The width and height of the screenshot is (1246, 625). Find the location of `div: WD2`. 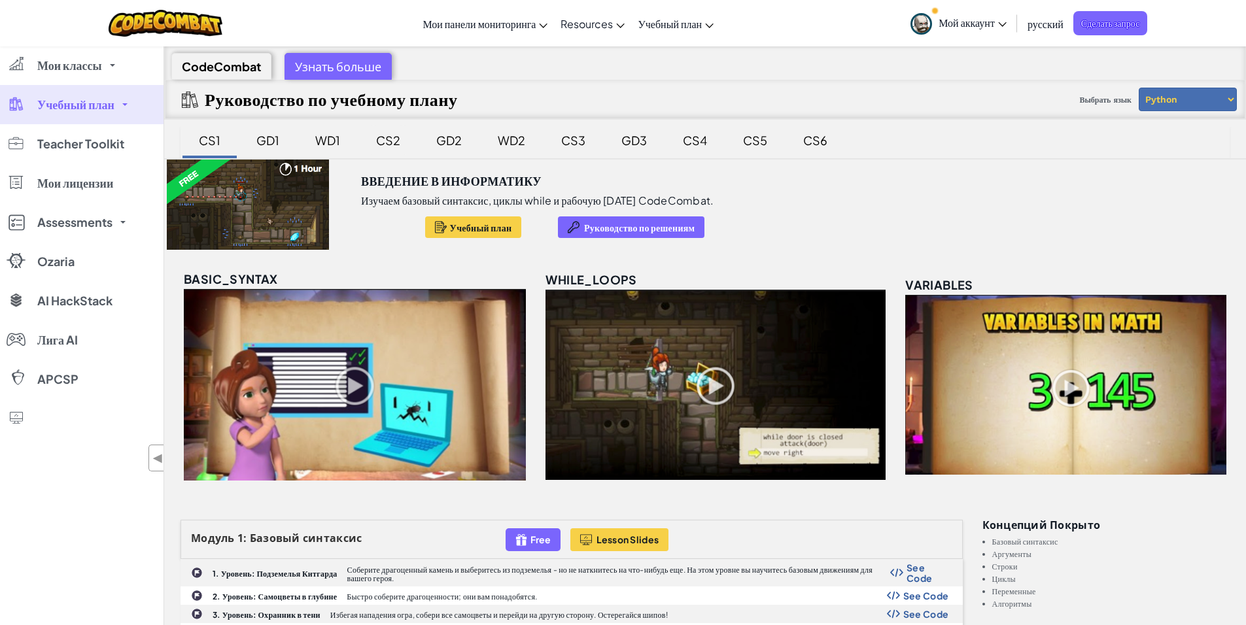

div: WD2 is located at coordinates (511, 140).